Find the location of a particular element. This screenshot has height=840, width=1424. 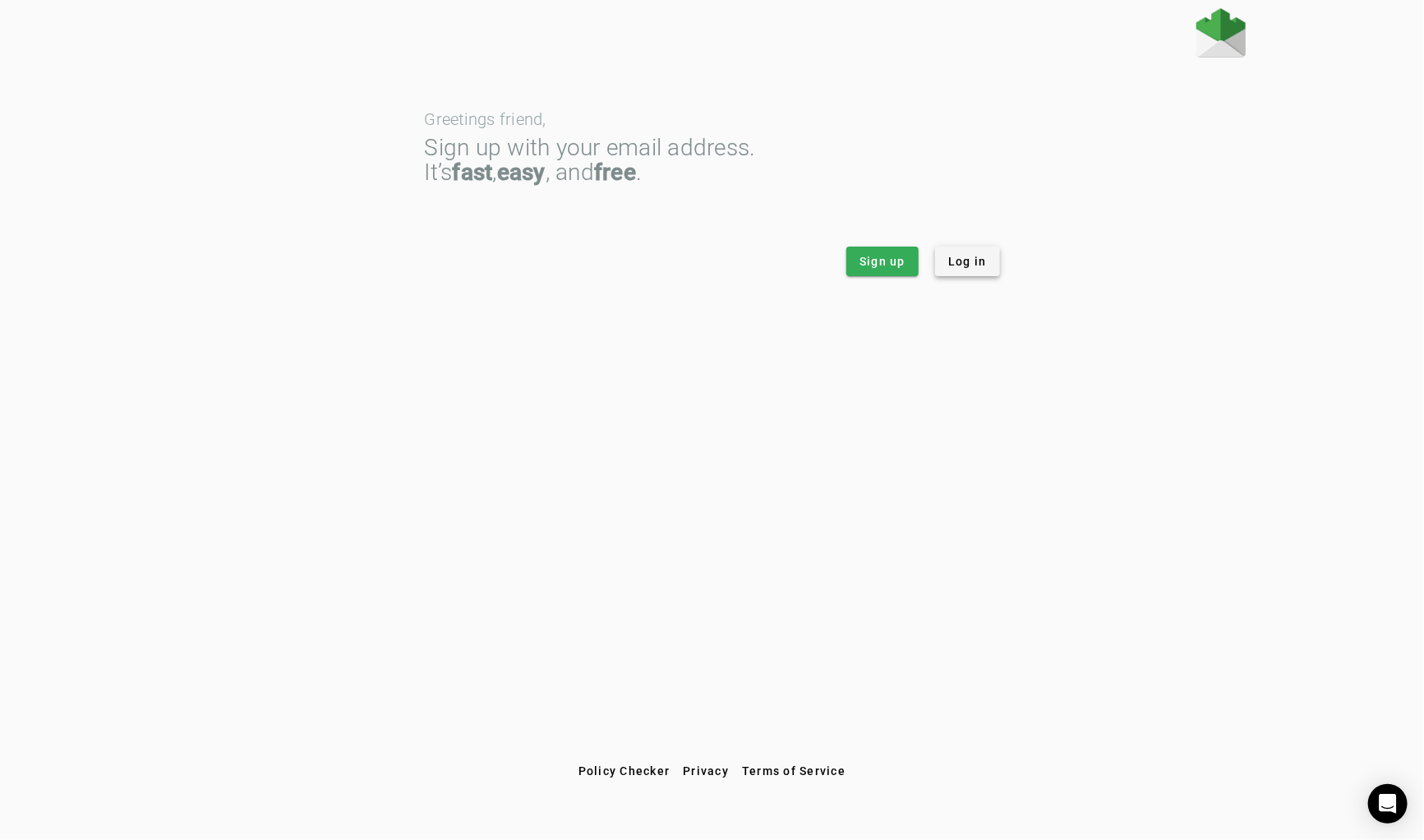

span: Sign up is located at coordinates (883, 261).